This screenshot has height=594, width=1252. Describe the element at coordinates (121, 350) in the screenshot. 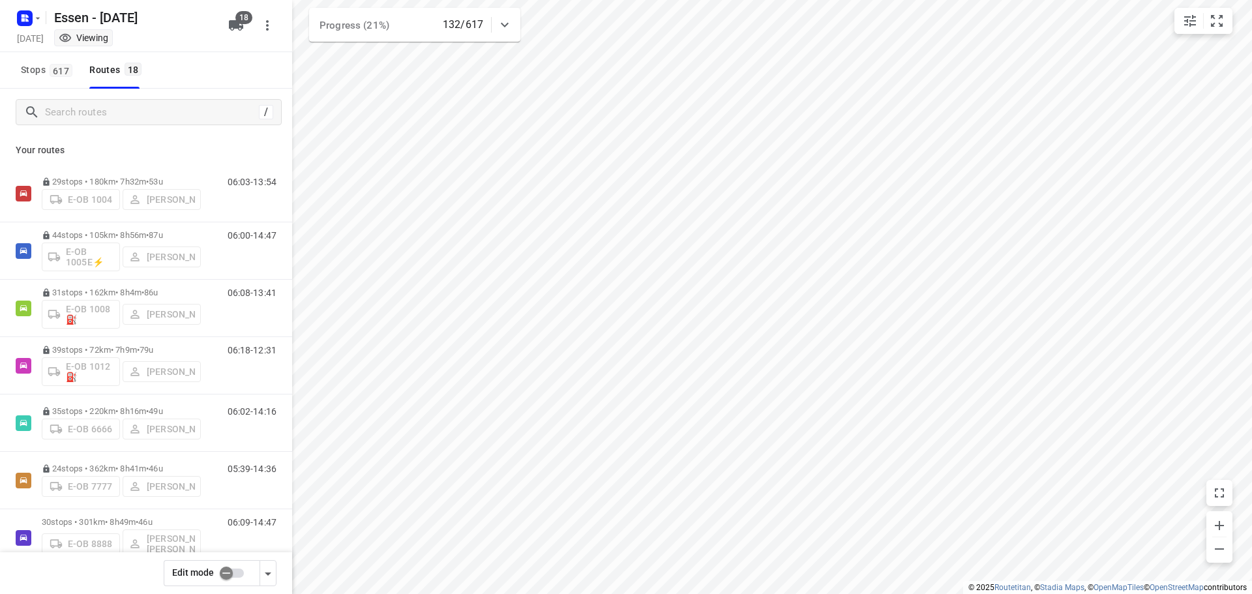

I see `p: 39 stops • 72km • 7h9m` at that location.